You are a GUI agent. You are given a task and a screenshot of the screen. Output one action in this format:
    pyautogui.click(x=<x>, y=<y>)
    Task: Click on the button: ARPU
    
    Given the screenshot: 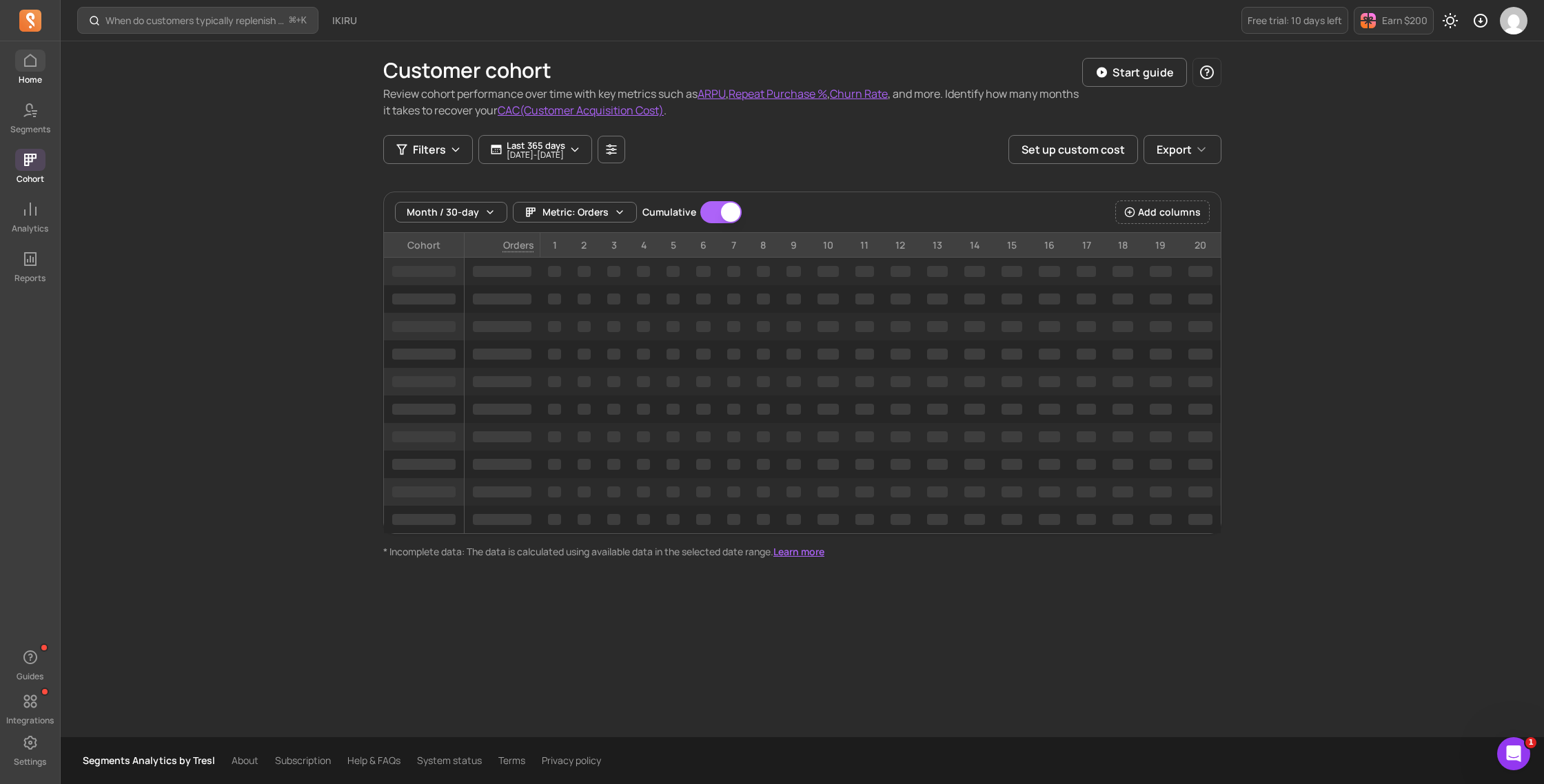 What is the action you would take?
    pyautogui.click(x=711, y=94)
    